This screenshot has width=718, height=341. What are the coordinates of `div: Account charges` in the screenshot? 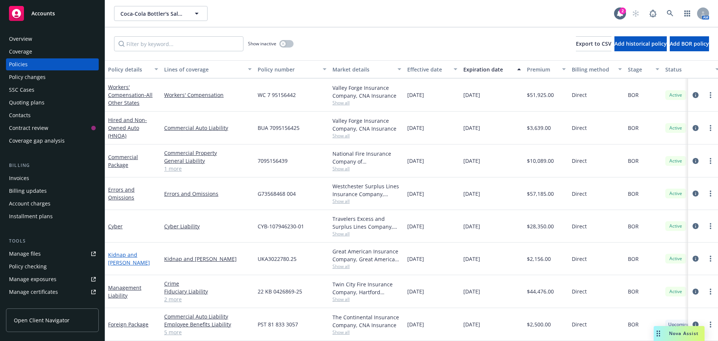 It's located at (30, 203).